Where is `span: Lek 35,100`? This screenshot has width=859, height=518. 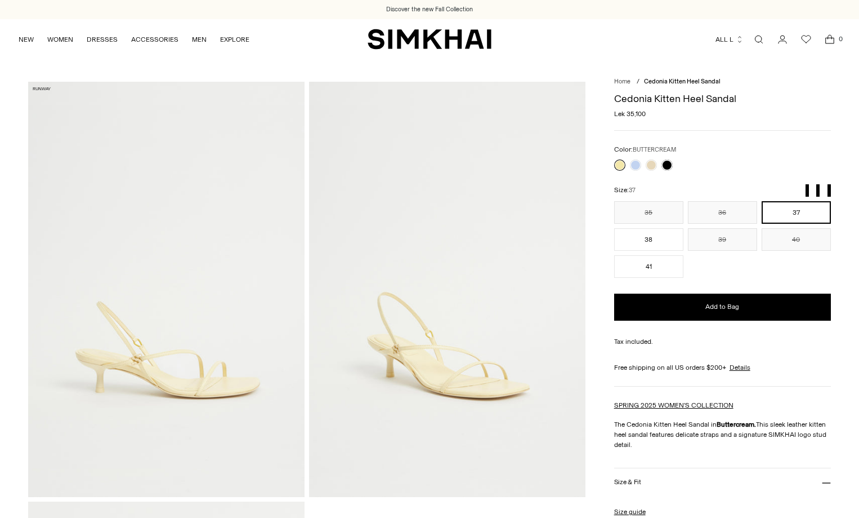
span: Lek 35,100 is located at coordinates (630, 114).